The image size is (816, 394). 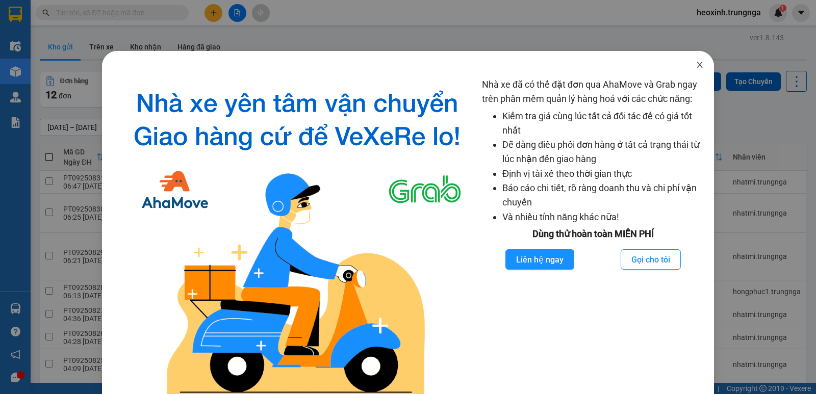 I want to click on button: Liên hệ ngay, so click(x=540, y=260).